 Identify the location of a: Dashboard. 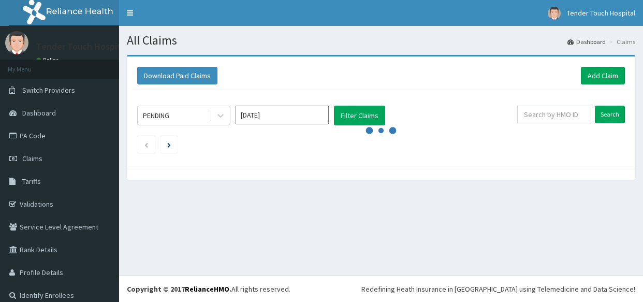
(587, 41).